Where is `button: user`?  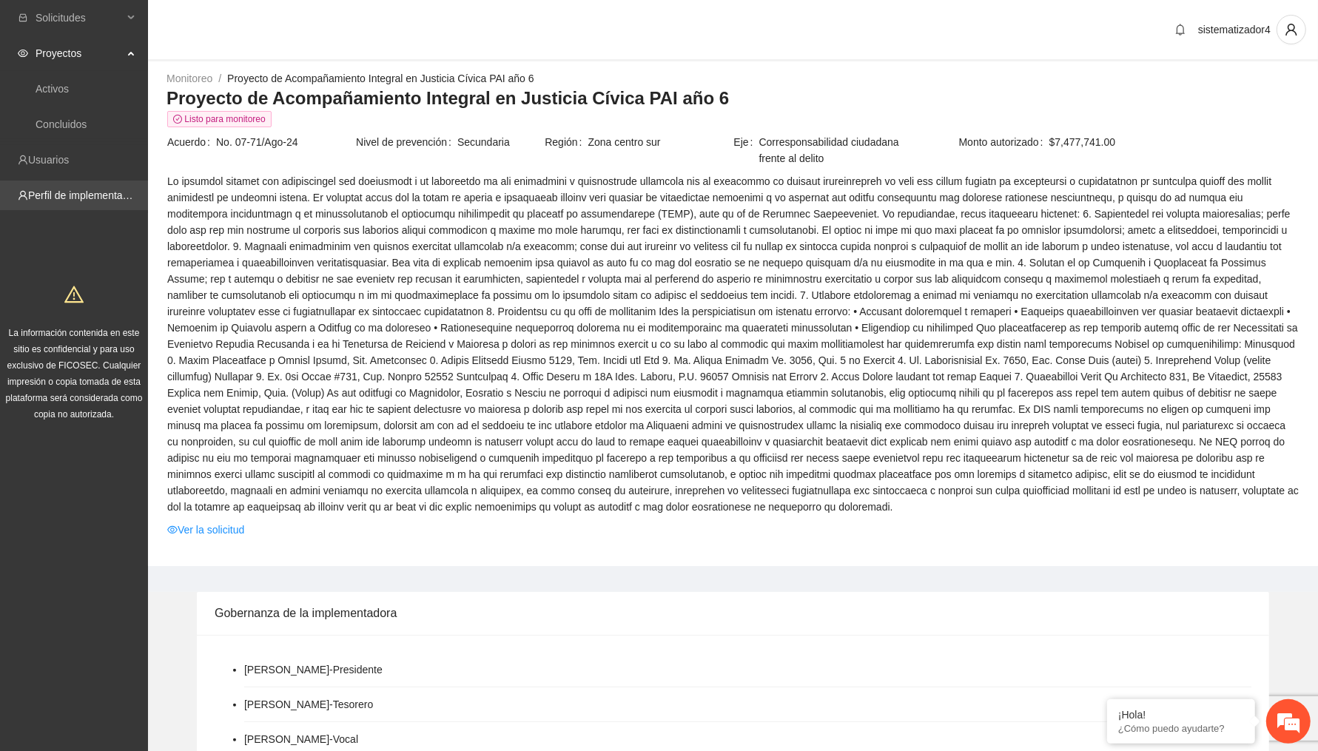
button: user is located at coordinates (1292, 30).